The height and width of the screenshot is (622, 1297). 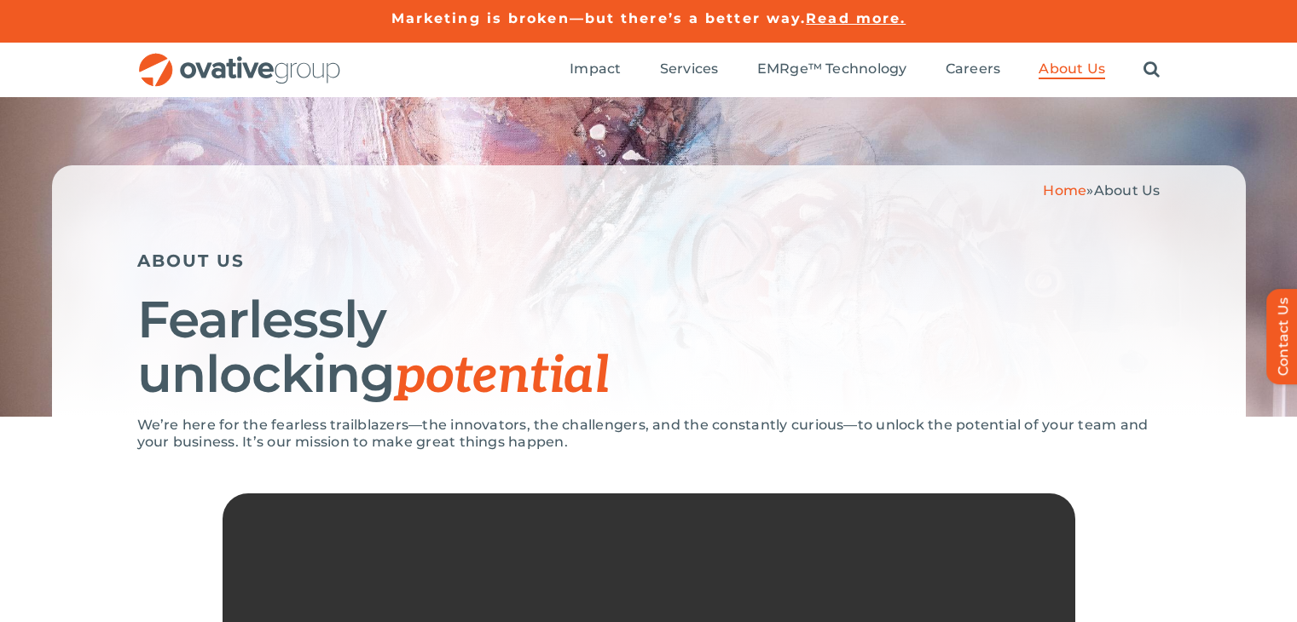 What do you see at coordinates (649, 434) in the screenshot?
I see `p: We’re here for the fearless trailblazers—the innovators, the challengers, and the constantly curi...` at bounding box center [649, 434].